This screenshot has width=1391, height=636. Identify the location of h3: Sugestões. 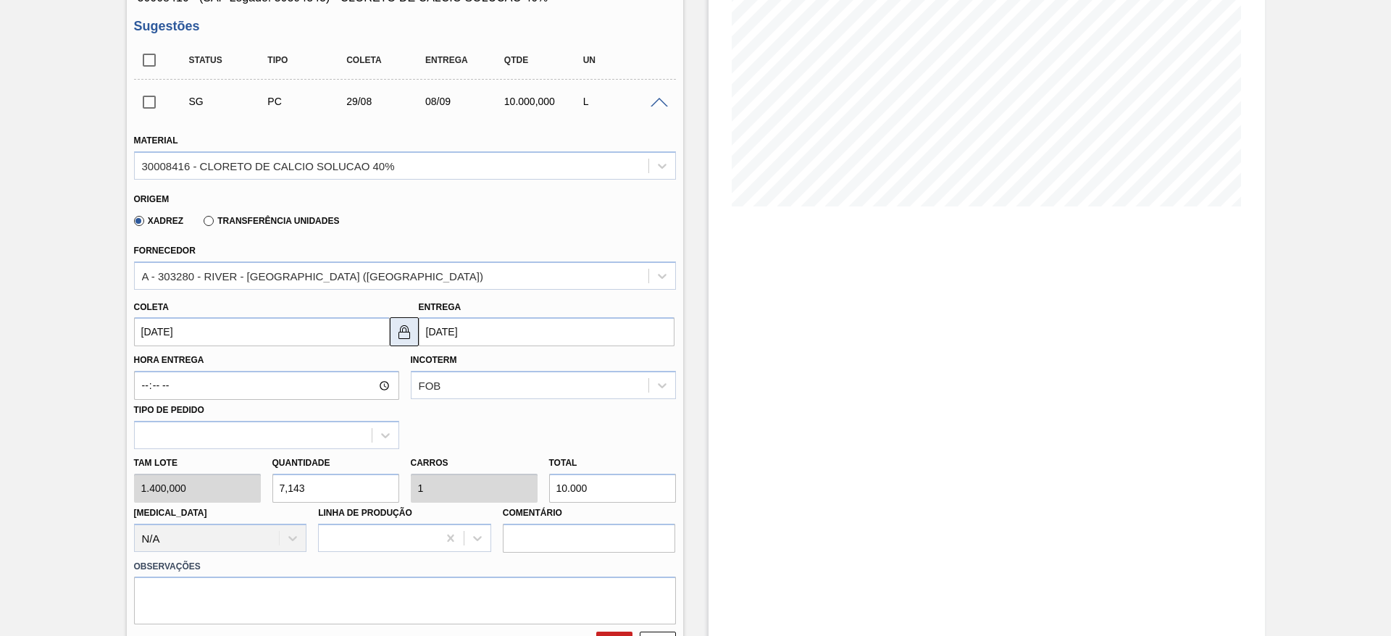
(405, 26).